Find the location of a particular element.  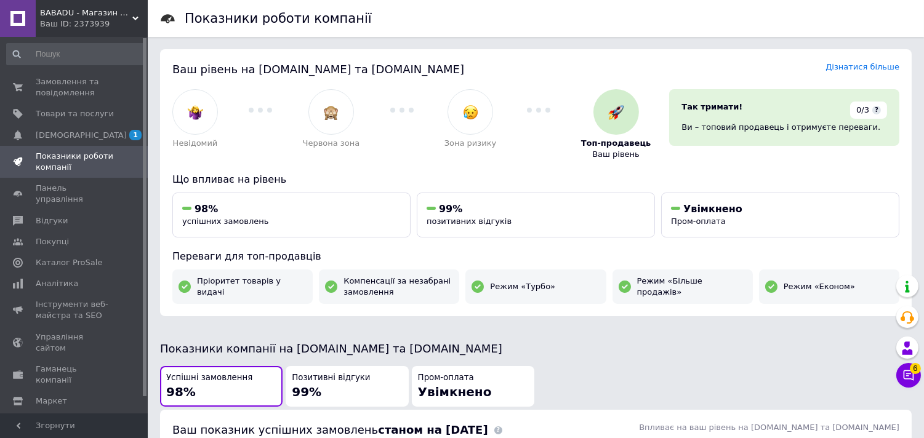

span: Успішні замовлення is located at coordinates (209, 378).